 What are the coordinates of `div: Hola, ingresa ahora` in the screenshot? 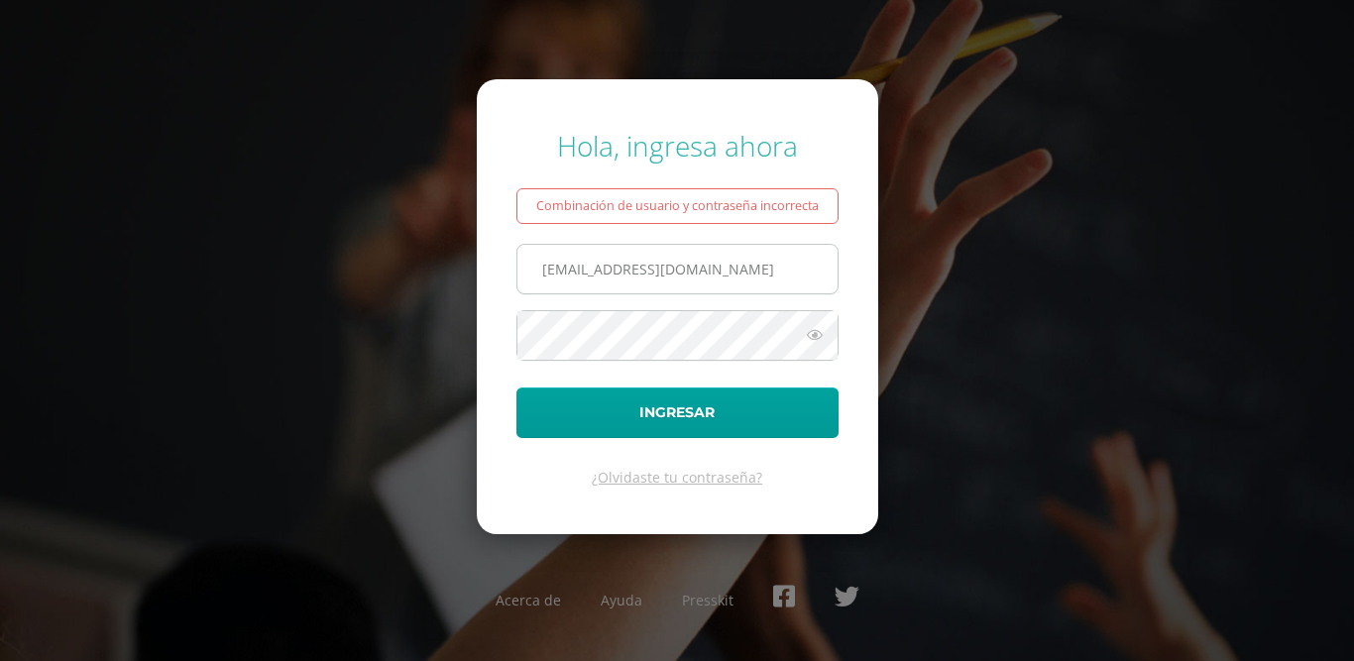 It's located at (677, 146).